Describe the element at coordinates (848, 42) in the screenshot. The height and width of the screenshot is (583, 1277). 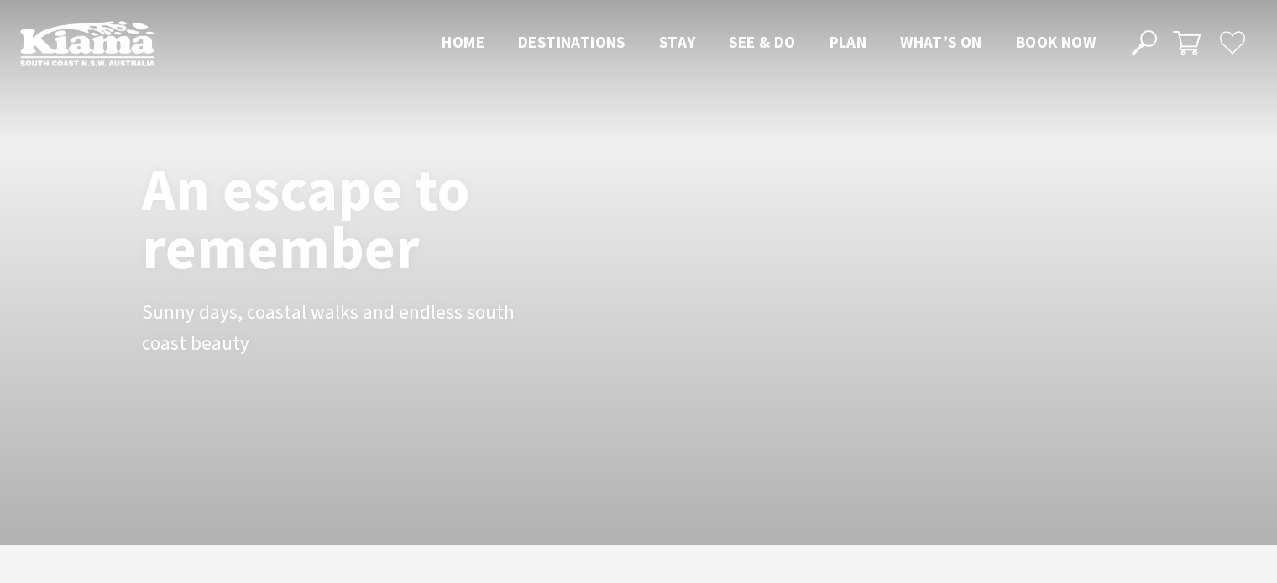
I see `span: Plan` at that location.